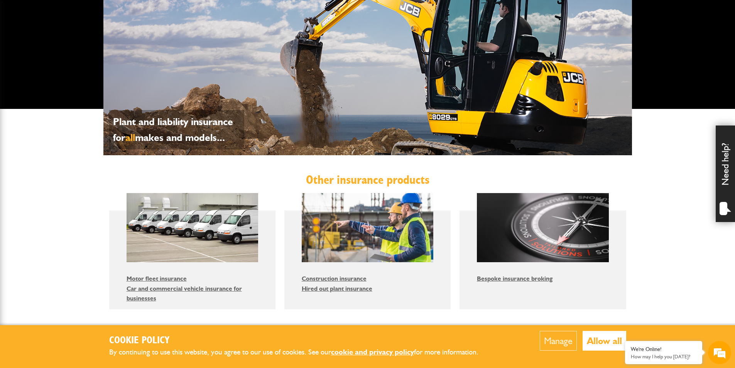  Describe the element at coordinates (368, 227) in the screenshot. I see `img: Construction insurance` at that location.